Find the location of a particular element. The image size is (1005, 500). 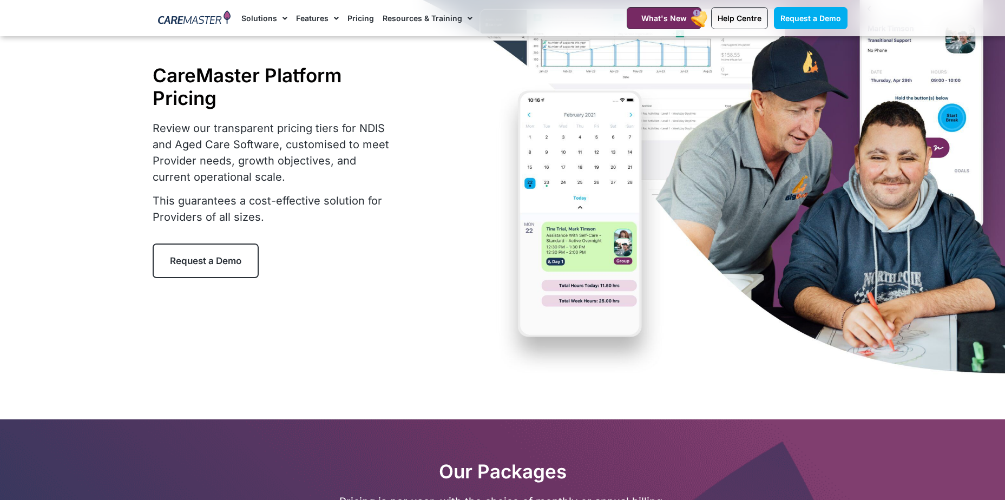

a: Help Centre is located at coordinates (739, 18).